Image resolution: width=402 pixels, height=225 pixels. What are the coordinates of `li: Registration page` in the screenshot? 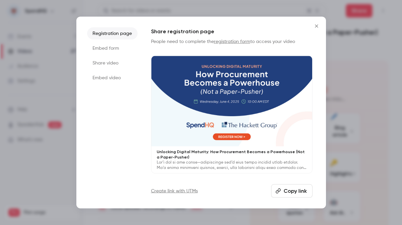 It's located at (112, 34).